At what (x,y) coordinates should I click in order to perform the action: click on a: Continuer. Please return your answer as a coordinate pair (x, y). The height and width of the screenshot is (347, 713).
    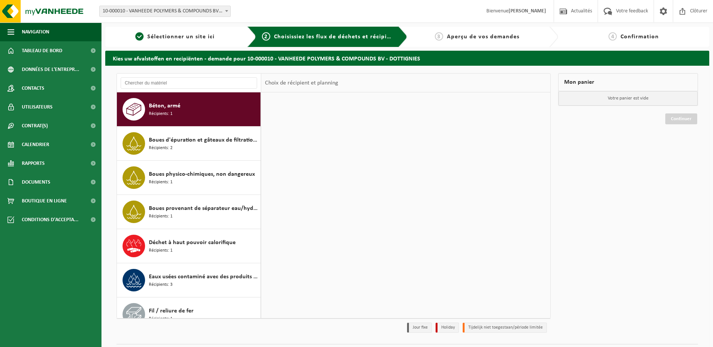
    Looking at the image, I should click on (681, 119).